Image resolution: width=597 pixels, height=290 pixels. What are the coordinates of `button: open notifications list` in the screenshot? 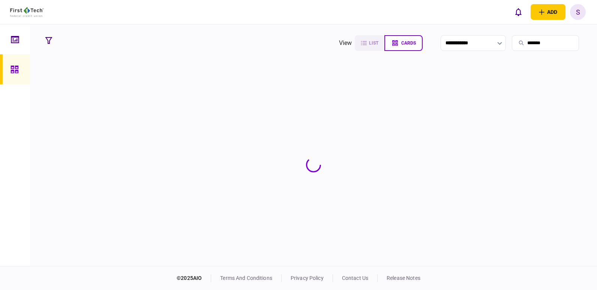 It's located at (518, 12).